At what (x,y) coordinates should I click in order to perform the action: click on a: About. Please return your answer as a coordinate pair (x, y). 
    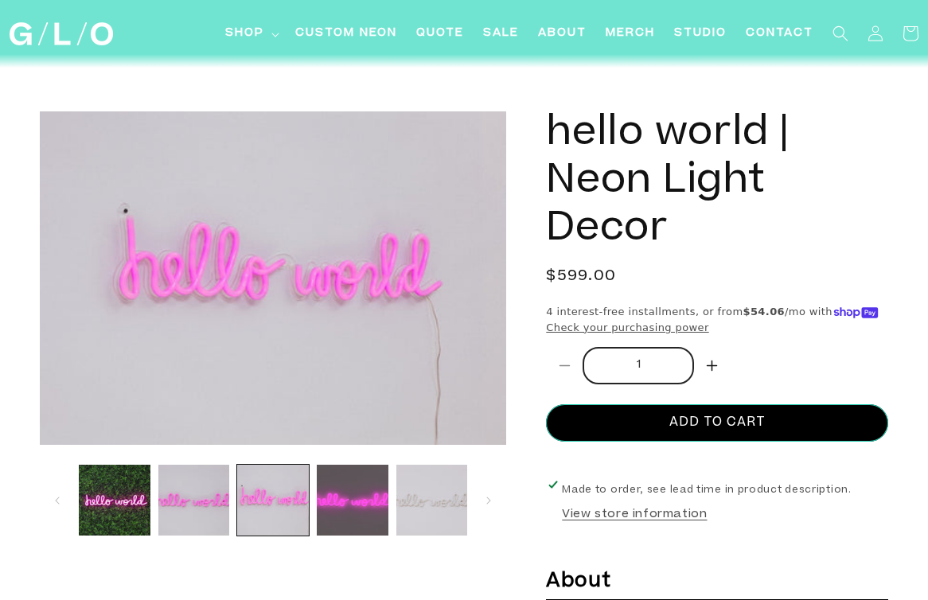
    Looking at the image, I should click on (562, 33).